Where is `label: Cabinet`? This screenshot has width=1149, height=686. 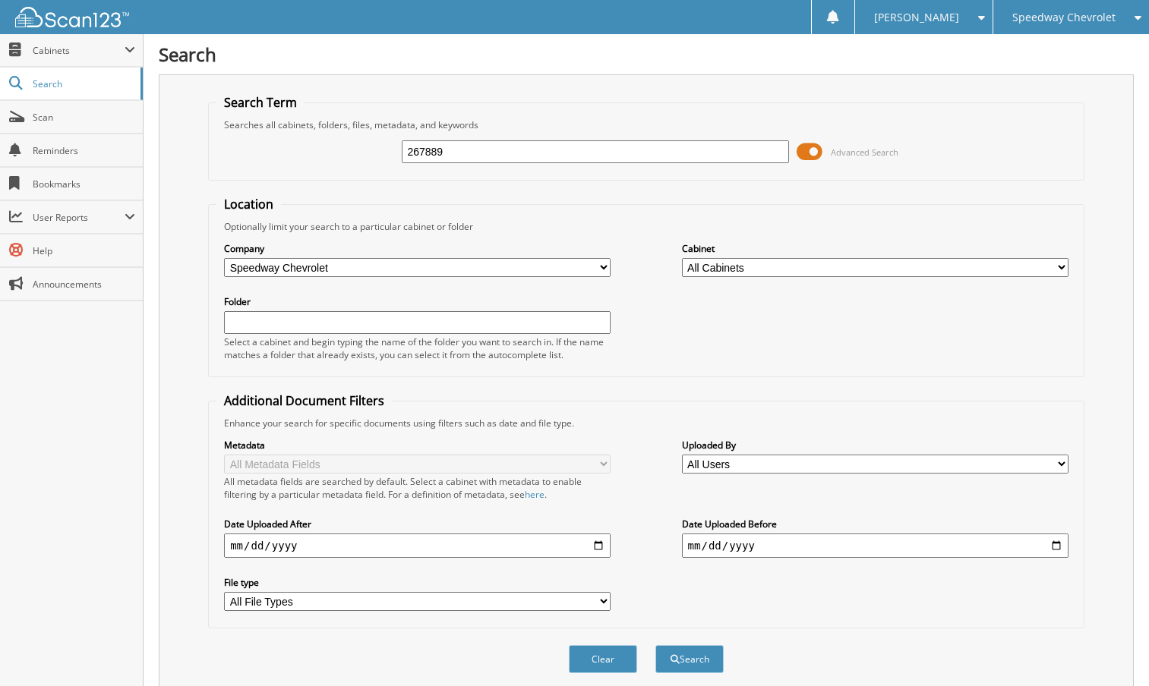 label: Cabinet is located at coordinates (875, 248).